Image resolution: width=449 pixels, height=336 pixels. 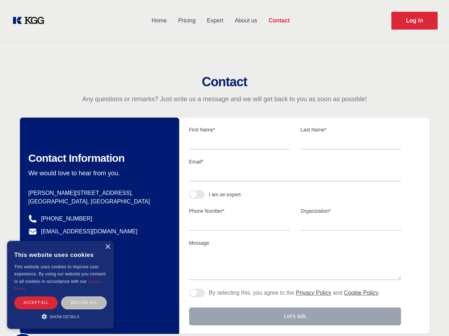 What do you see at coordinates (31, 21) in the screenshot?
I see `a: KOL Knowledge Platform: Talk to Key External Experts (KEE)` at bounding box center [31, 21].